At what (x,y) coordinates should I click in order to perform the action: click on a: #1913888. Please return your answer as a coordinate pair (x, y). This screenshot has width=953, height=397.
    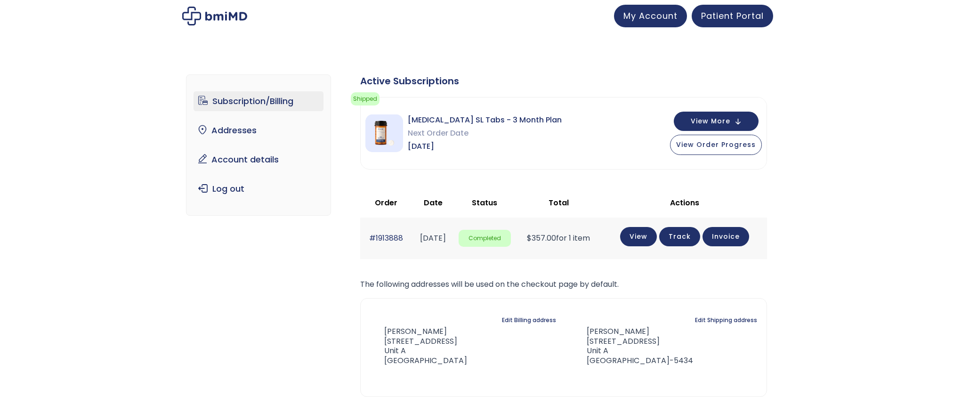
    Looking at the image, I should click on (386, 238).